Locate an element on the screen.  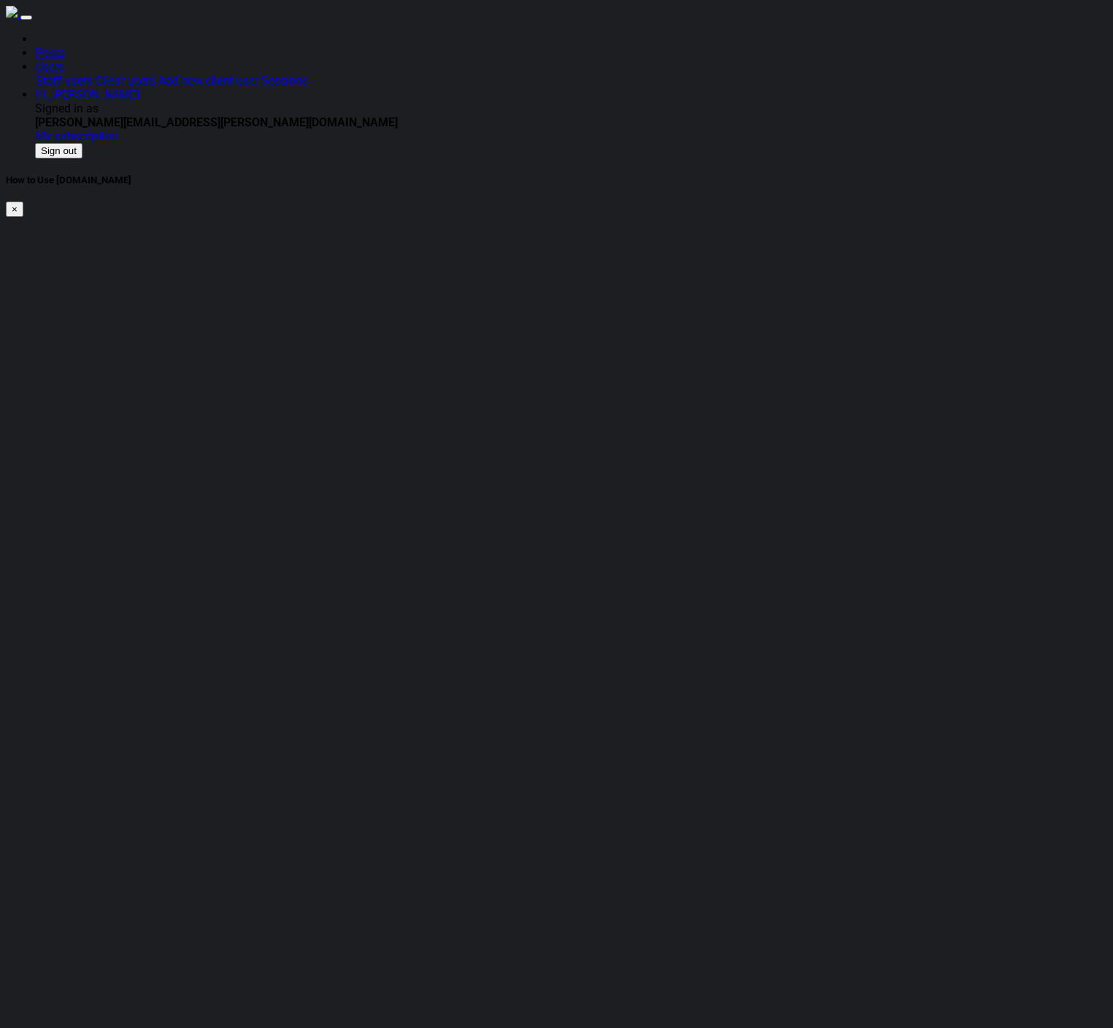
a: Sessions is located at coordinates (284, 80).